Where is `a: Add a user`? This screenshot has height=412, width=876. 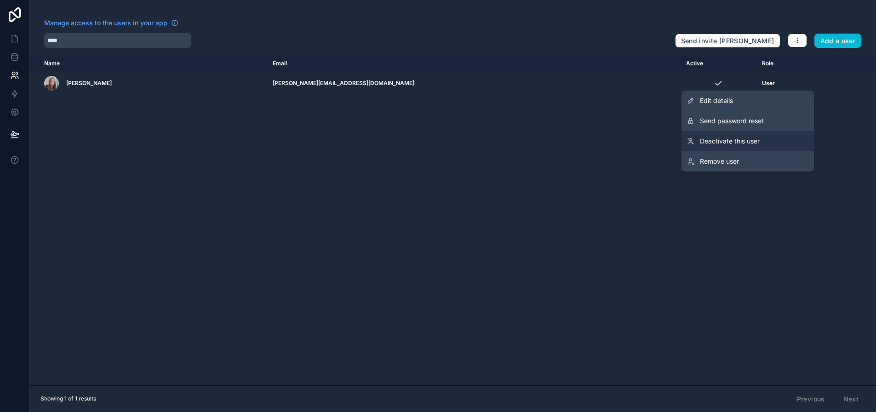 a: Add a user is located at coordinates (838, 41).